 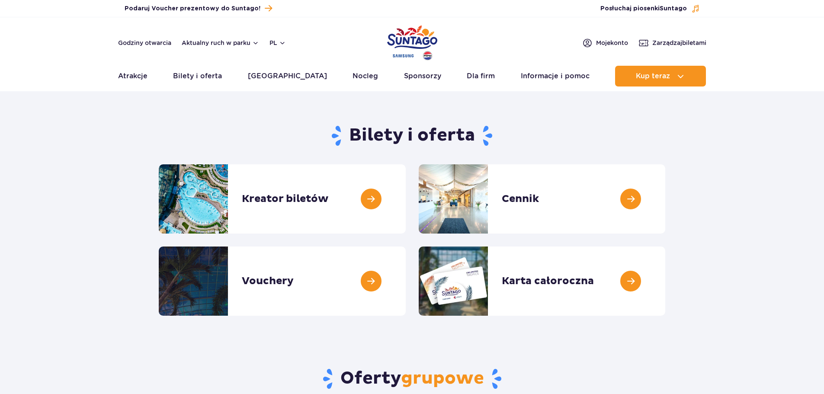 What do you see at coordinates (365, 76) in the screenshot?
I see `a: Nocleg` at bounding box center [365, 76].